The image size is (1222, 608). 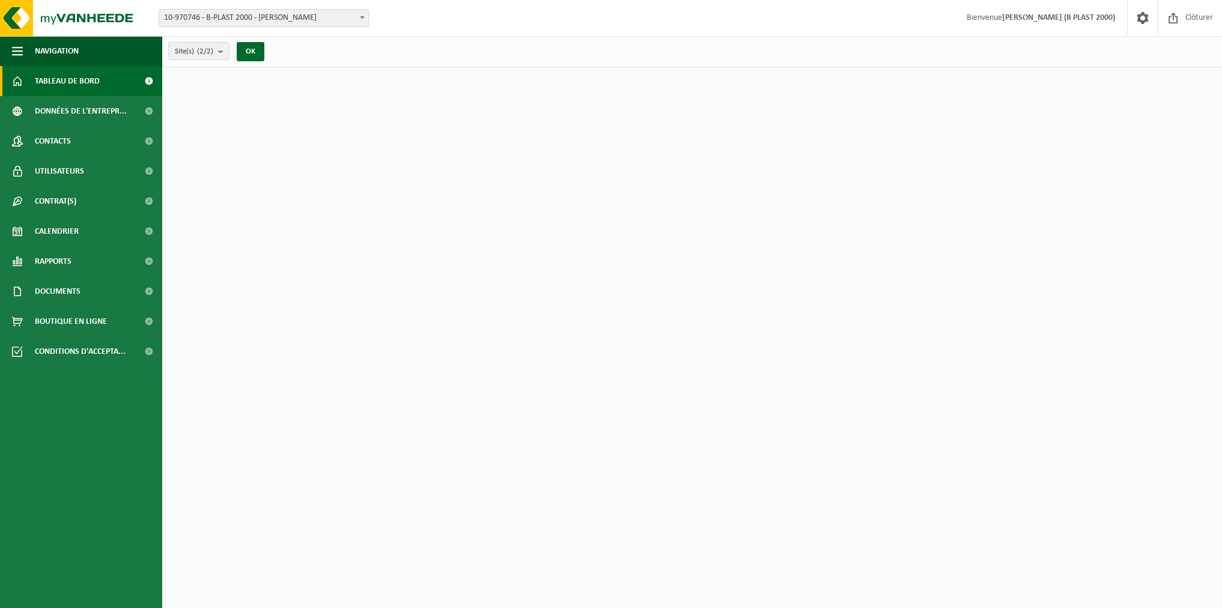 What do you see at coordinates (71, 321) in the screenshot?
I see `span: Boutique en ligne` at bounding box center [71, 321].